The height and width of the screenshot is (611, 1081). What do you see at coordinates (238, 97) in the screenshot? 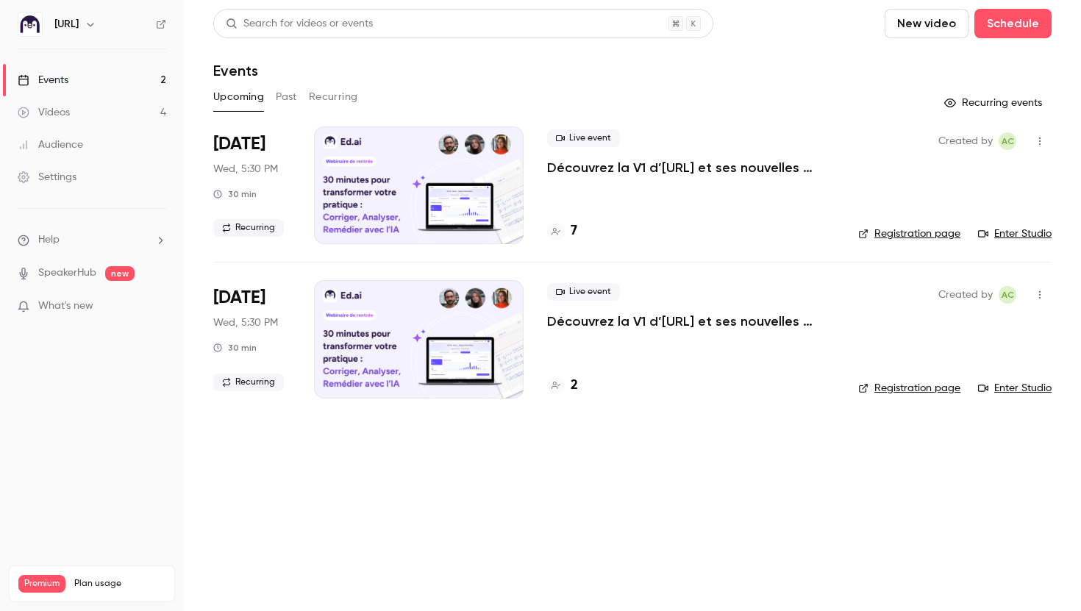
I see `button: Upcoming` at bounding box center [238, 97].